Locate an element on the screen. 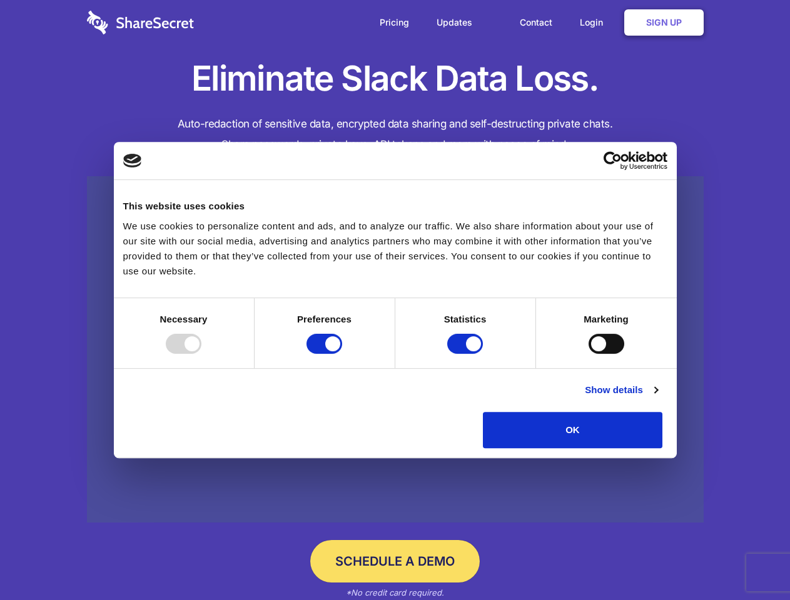 This screenshot has height=600, width=790. button: OK is located at coordinates (572, 430).